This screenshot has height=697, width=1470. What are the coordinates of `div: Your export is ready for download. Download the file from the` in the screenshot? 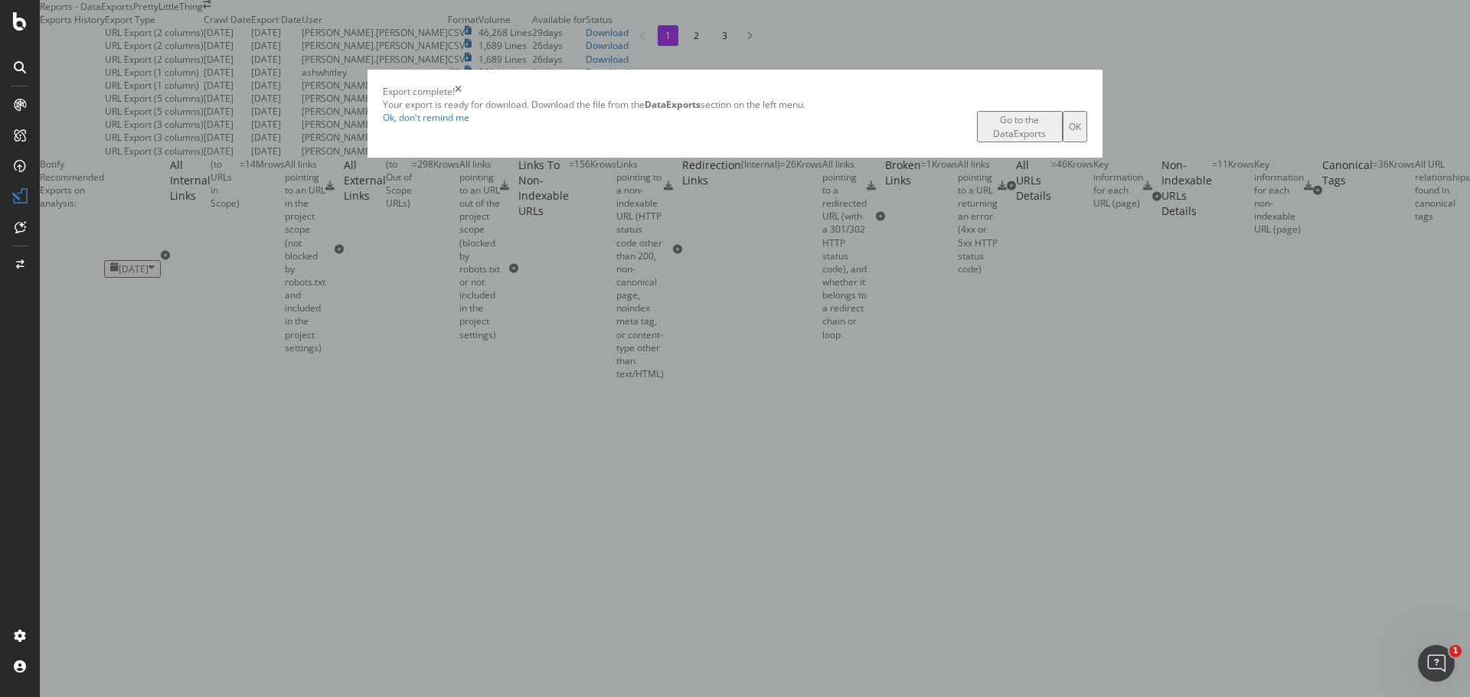 It's located at (735, 104).